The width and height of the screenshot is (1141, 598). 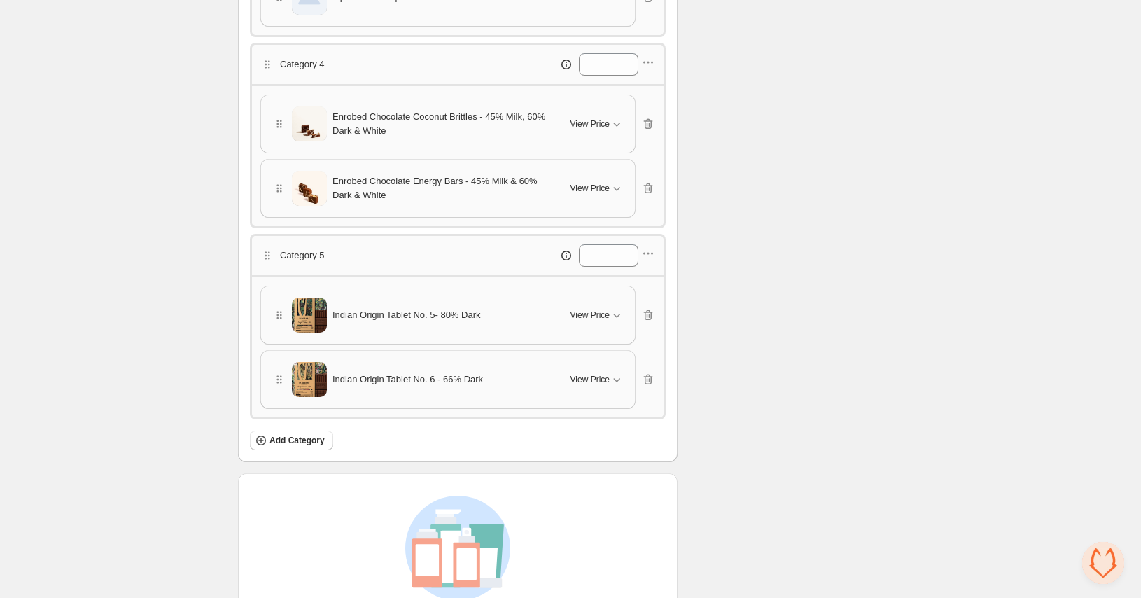 What do you see at coordinates (1103, 563) in the screenshot?
I see `div: Open chat` at bounding box center [1103, 563].